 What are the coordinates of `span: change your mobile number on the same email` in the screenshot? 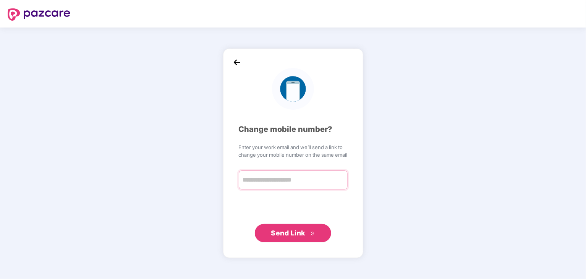 It's located at (293, 155).